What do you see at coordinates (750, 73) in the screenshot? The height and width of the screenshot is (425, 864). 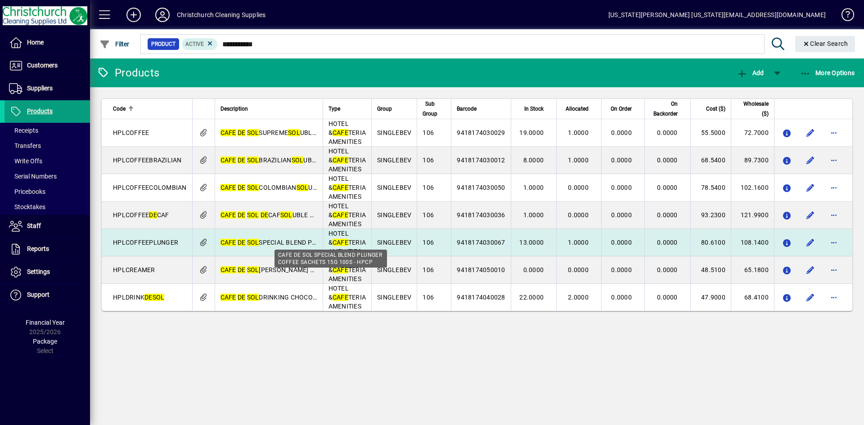 I see `button: Add` at bounding box center [750, 73].